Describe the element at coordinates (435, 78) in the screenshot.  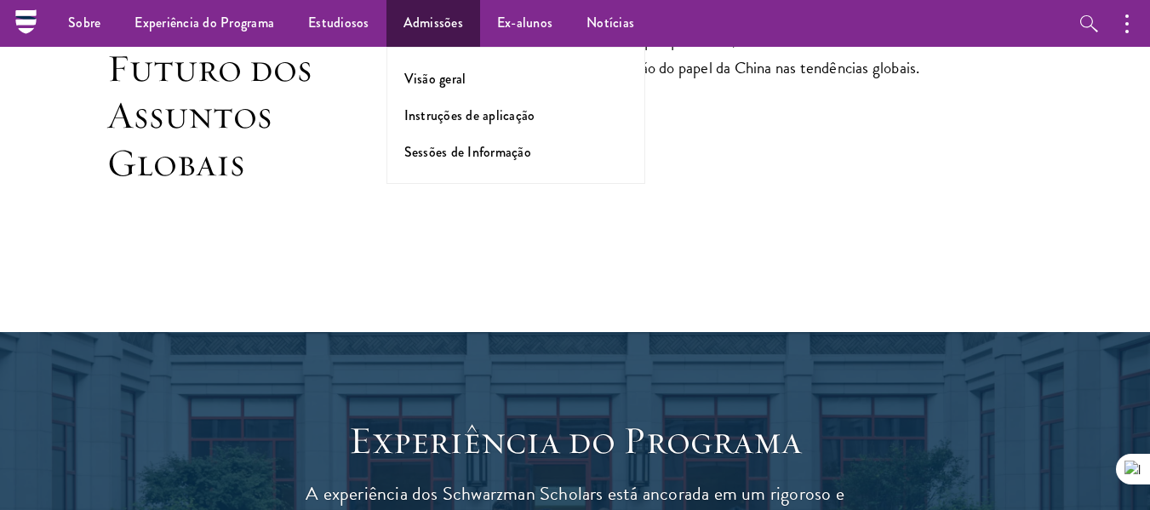
I see `a: Visão geral` at that location.